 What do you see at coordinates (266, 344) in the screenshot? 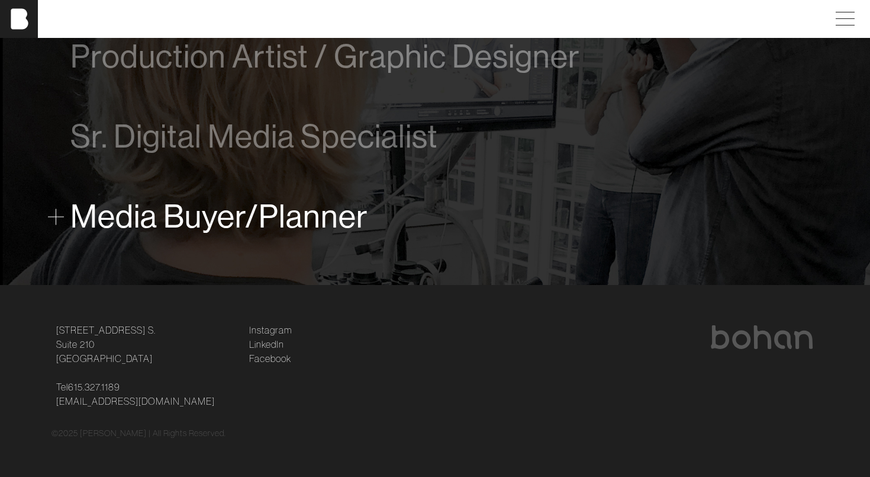
I see `a: LinkedIn` at bounding box center [266, 344].